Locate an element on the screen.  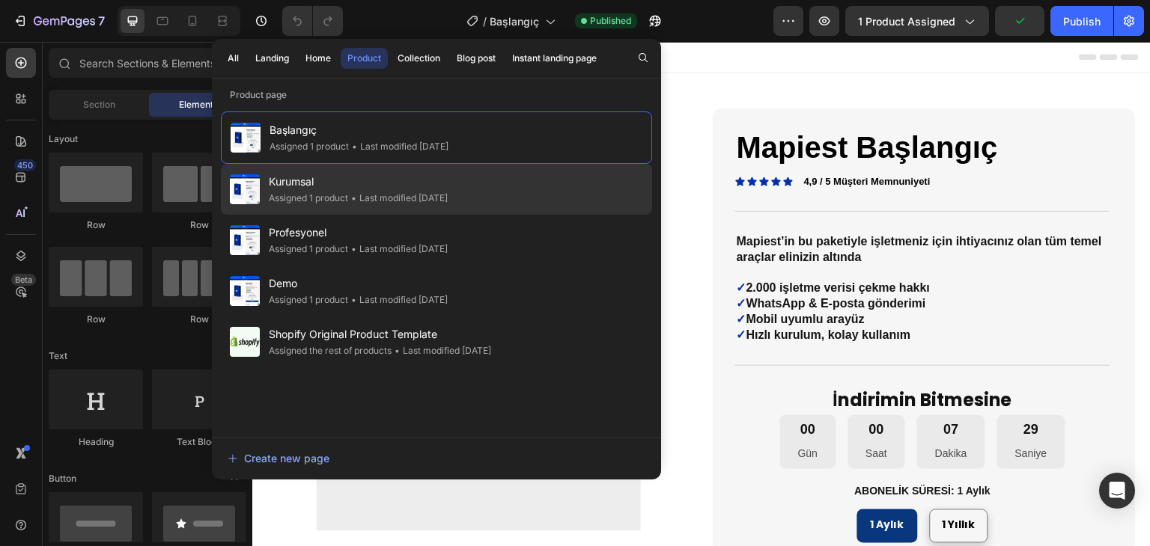
input: Search Sections & Elements is located at coordinates (147, 63).